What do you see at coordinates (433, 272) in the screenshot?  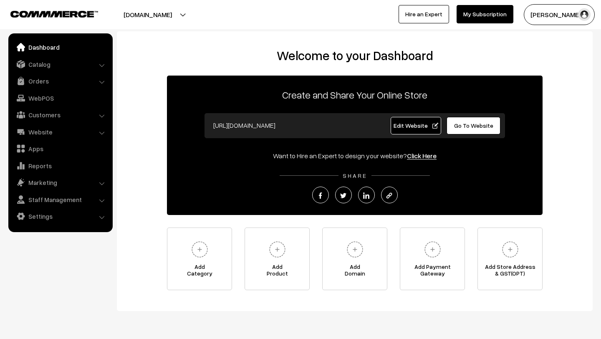 I see `span: Add Payment Gateway` at bounding box center [433, 272].